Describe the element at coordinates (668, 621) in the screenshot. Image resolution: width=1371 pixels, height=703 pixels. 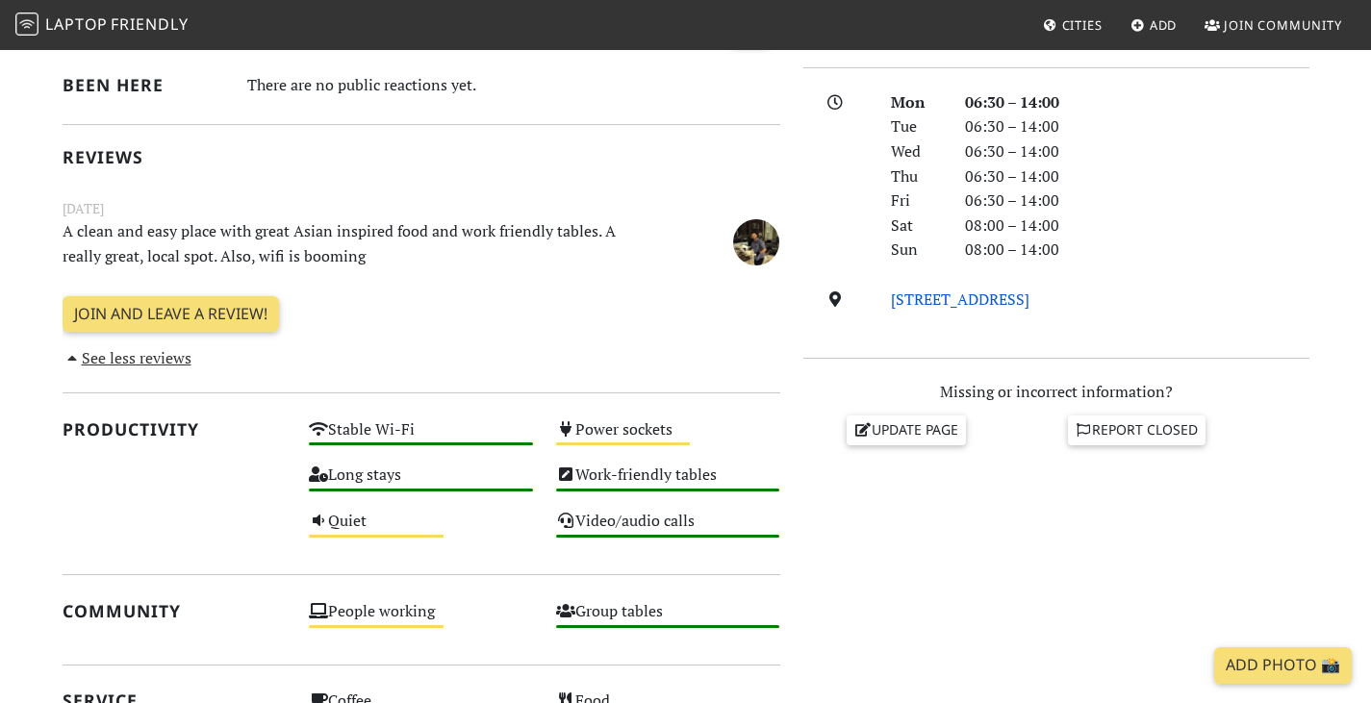
I see `div: Group tables` at that location.